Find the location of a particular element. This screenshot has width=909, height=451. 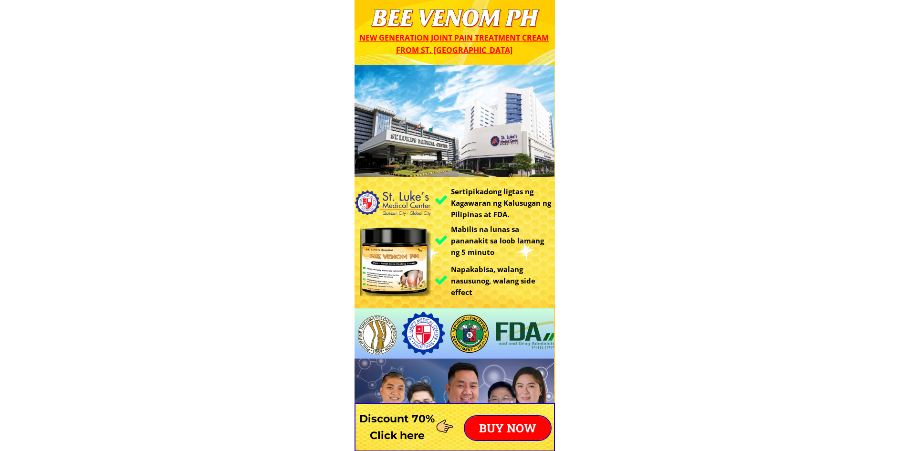

h3: Discount 70% Click here is located at coordinates (397, 427).